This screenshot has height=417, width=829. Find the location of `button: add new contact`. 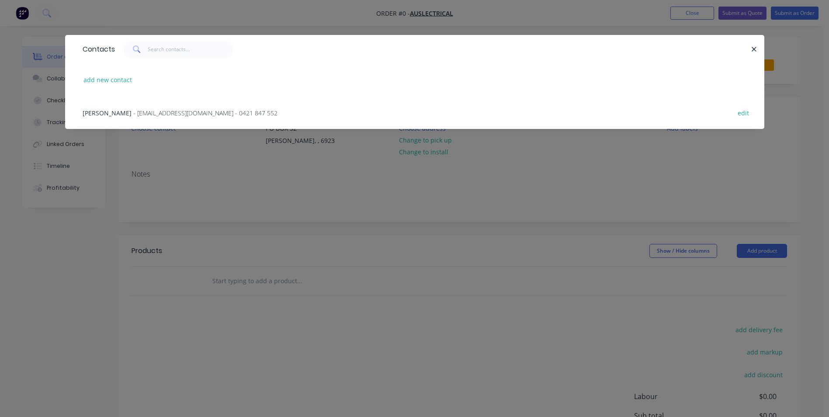

button: add new contact is located at coordinates (108, 80).